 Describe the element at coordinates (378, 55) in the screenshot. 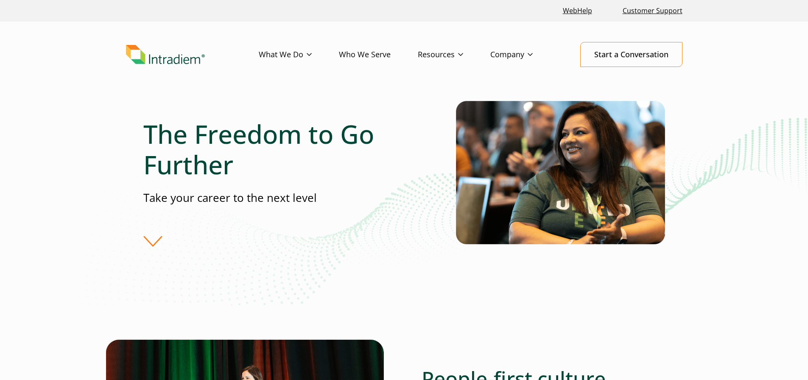

I see `a: Who We Serve` at that location.